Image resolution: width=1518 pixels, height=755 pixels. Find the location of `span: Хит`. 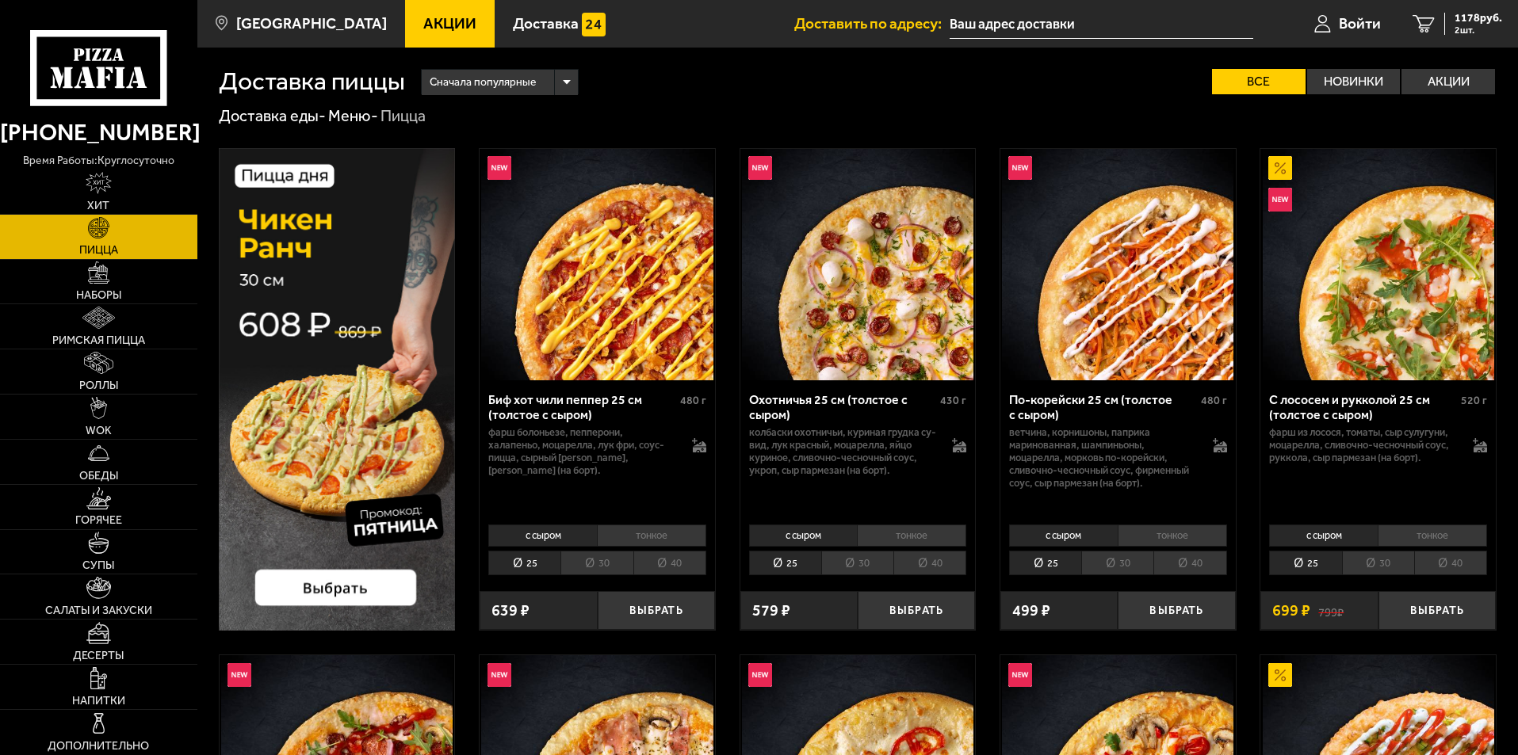

span: Хит is located at coordinates (98, 206).